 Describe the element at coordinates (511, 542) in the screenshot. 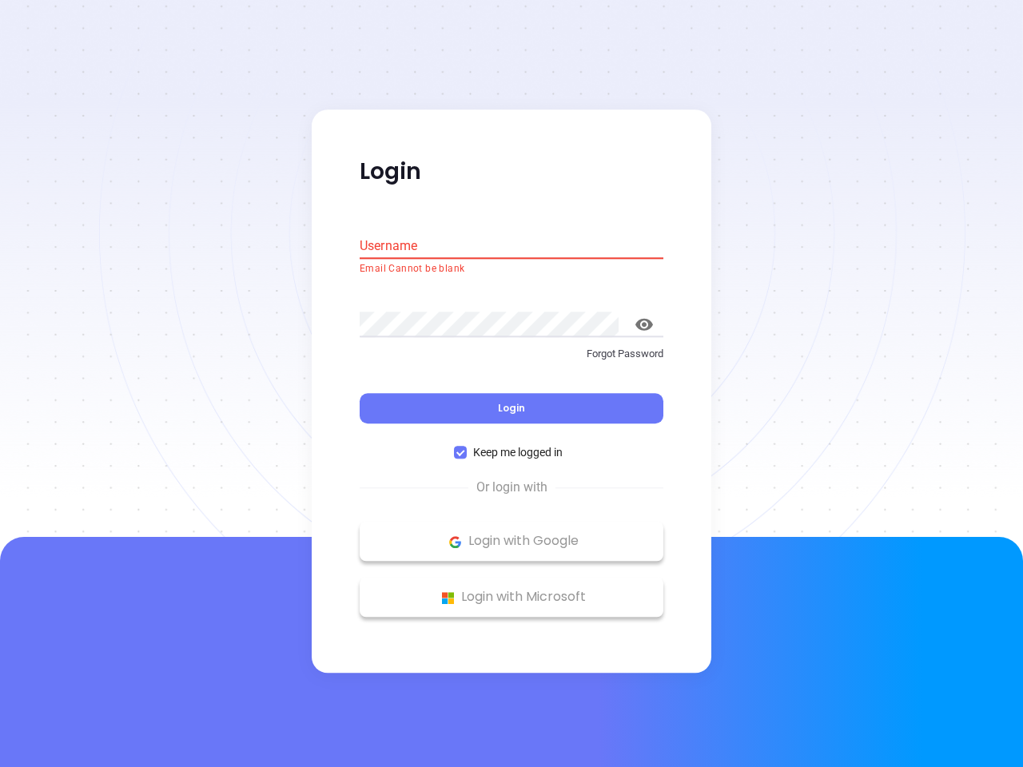

I see `p: Login with Google` at that location.